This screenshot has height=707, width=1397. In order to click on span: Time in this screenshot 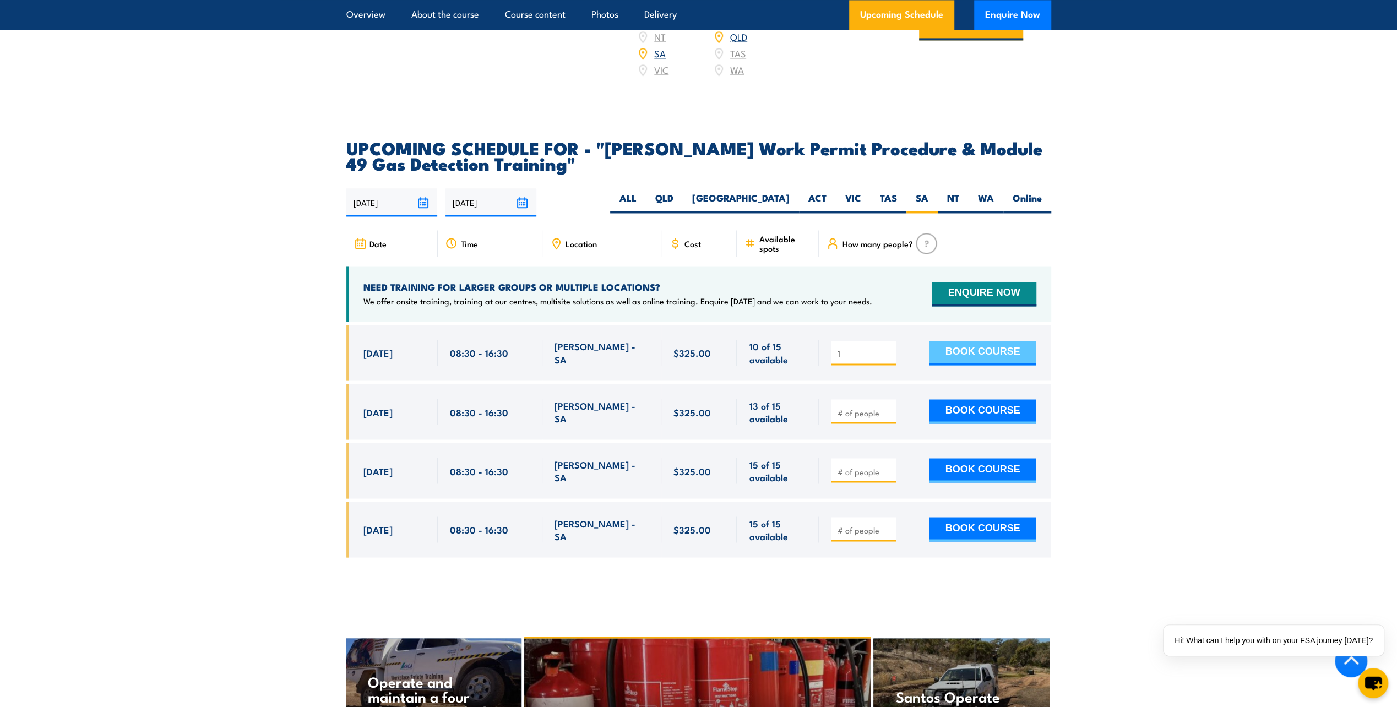, I will do `click(469, 243)`.